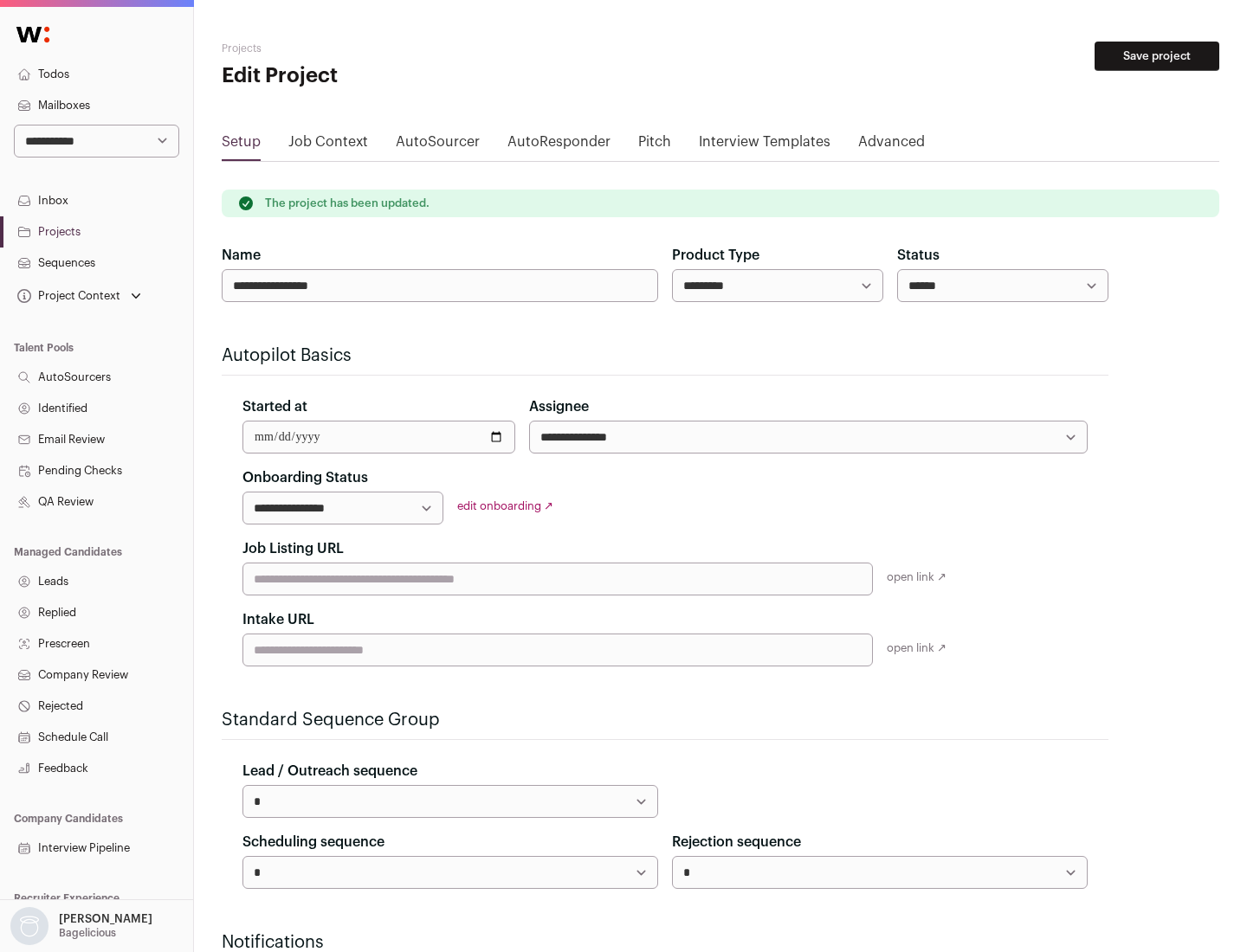 The image size is (1247, 952). I want to click on img: nopic.png, so click(29, 926).